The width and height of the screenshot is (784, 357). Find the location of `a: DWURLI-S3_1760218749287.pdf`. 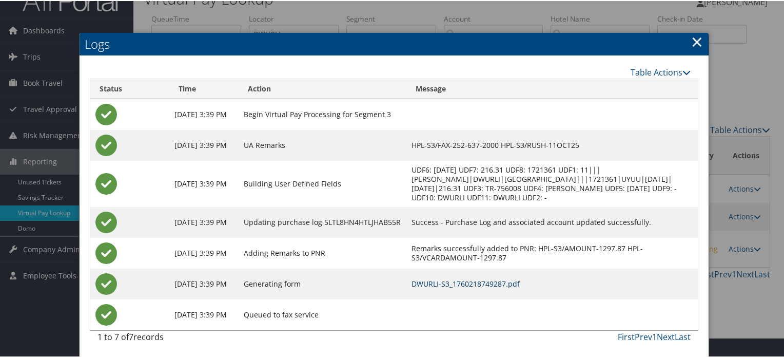

a: DWURLI-S3_1760218749287.pdf is located at coordinates (466, 282).